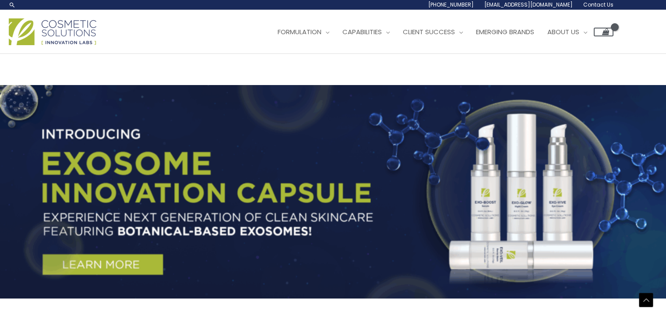 This screenshot has width=666, height=320. What do you see at coordinates (604, 32) in the screenshot?
I see `a: View Shopping Cart, empty` at bounding box center [604, 32].